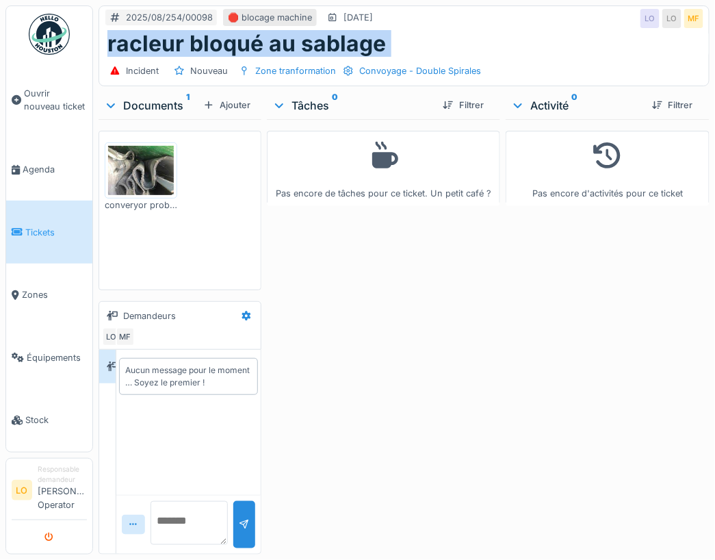 The height and width of the screenshot is (560, 715). I want to click on div: Responsable demandeur, so click(62, 474).